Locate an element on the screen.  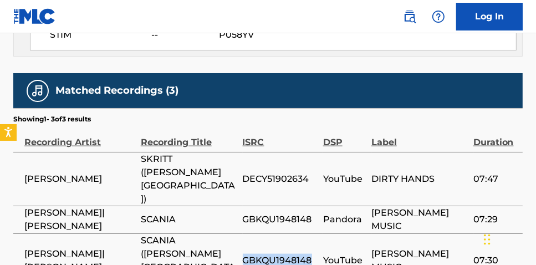
img: MLC Logo is located at coordinates (34, 16).